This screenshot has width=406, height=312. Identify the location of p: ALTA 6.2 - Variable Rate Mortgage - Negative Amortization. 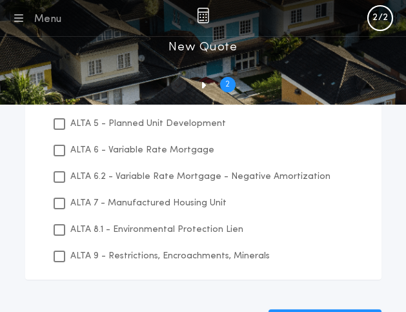
(200, 176).